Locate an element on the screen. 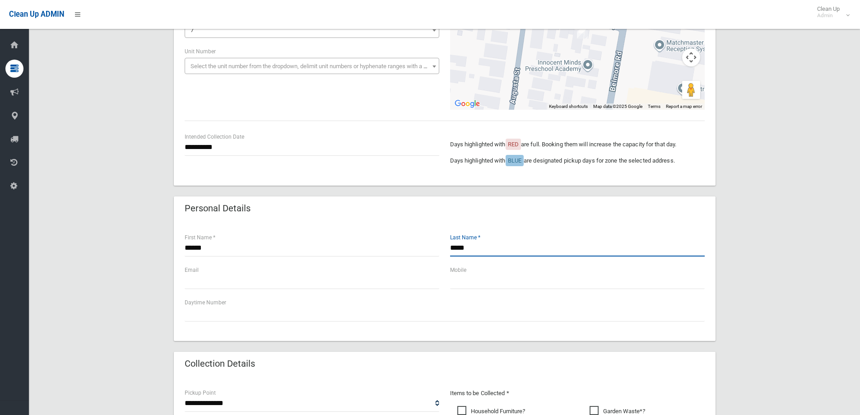 The width and height of the screenshot is (860, 415). a: Terms (opens in new tab) is located at coordinates (654, 106).